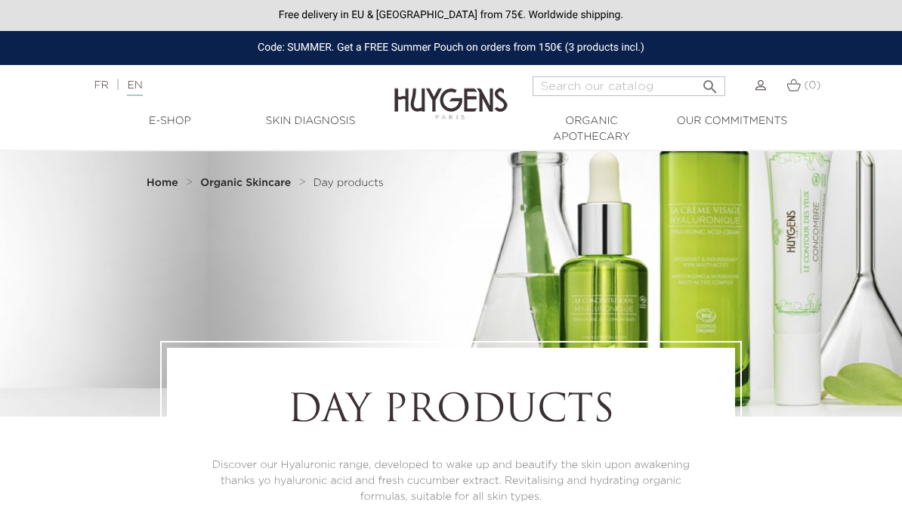  What do you see at coordinates (451, 412) in the screenshot?
I see `h1: Day products` at bounding box center [451, 412].